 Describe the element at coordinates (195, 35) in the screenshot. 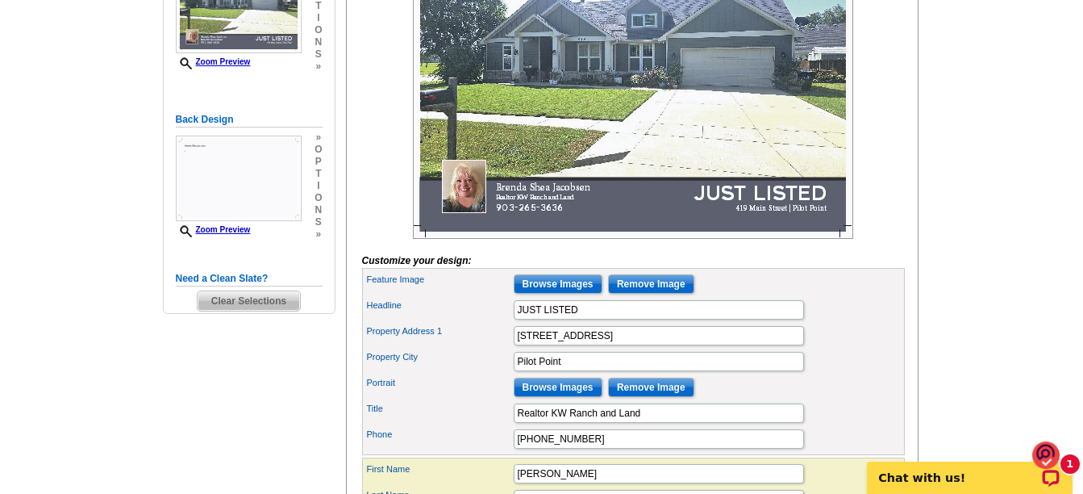

I see `button: Open LiveChat chat widget` at that location.